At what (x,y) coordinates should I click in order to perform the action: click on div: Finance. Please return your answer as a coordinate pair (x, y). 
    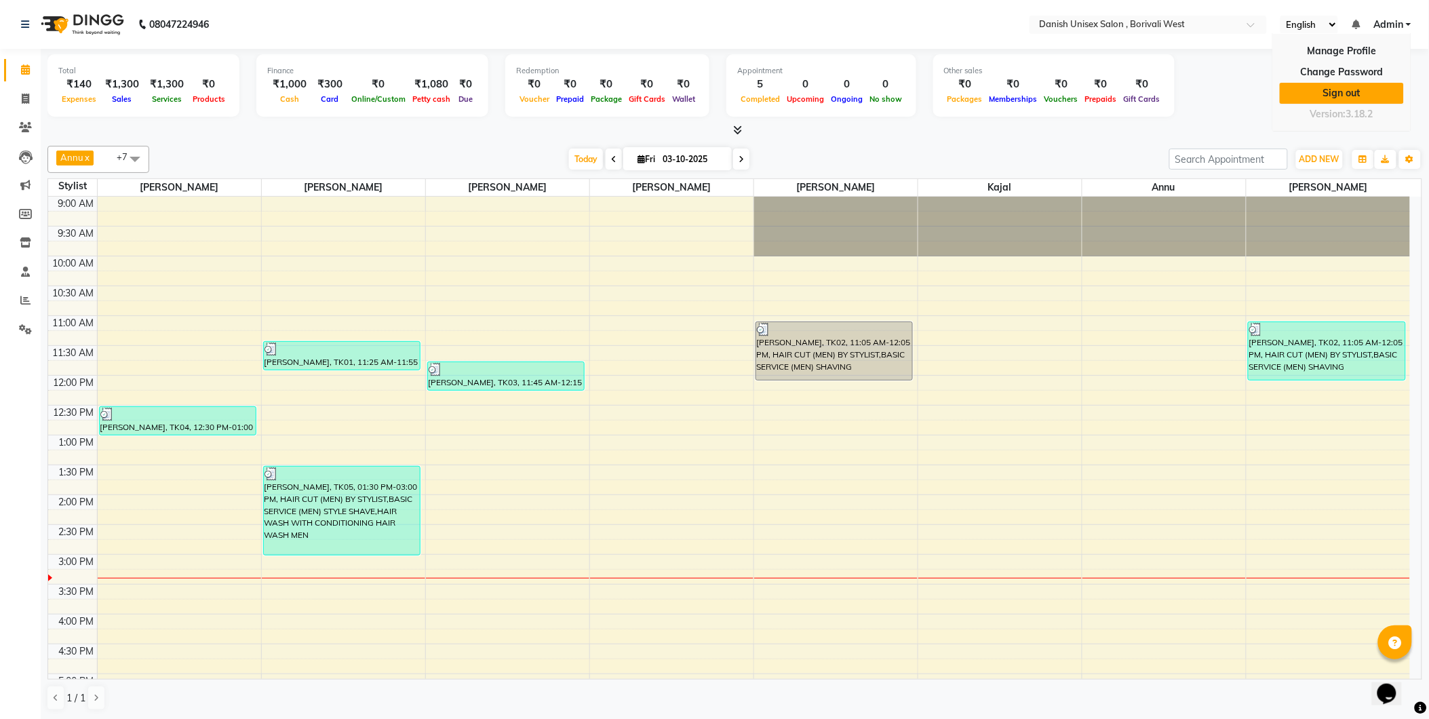
    Looking at the image, I should click on (372, 71).